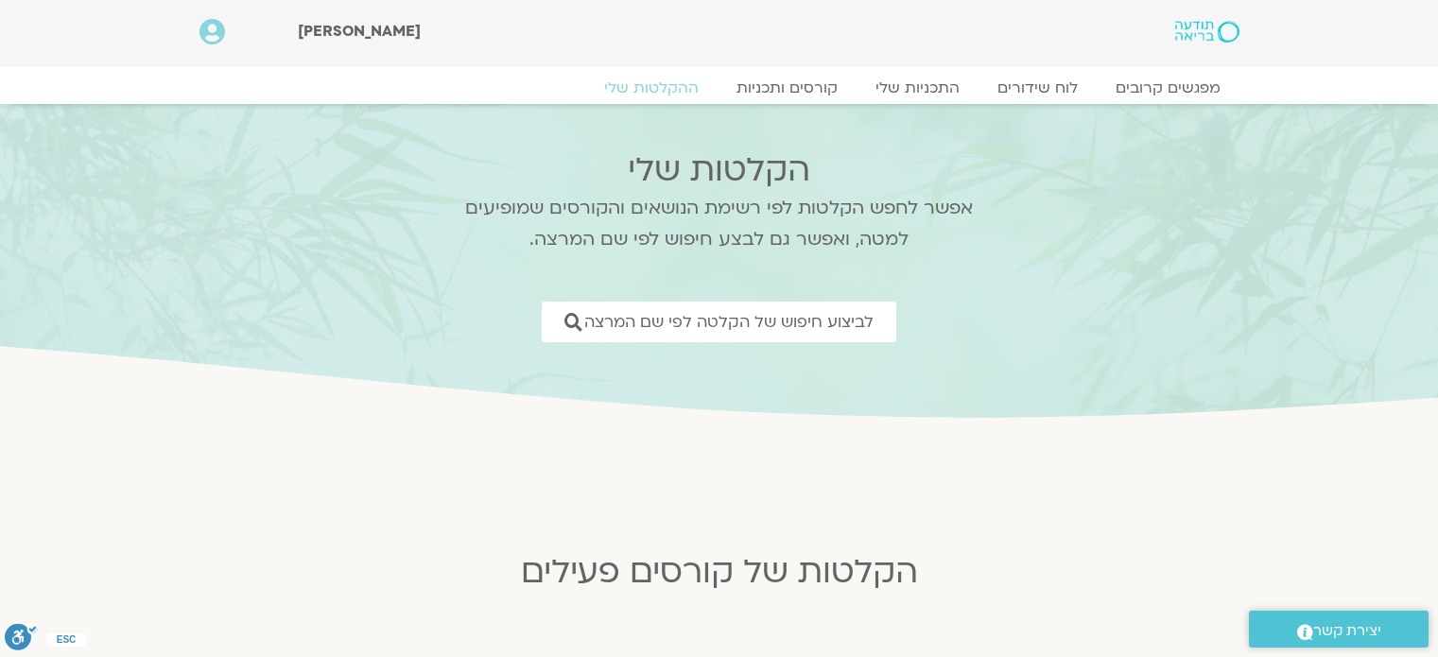 Image resolution: width=1438 pixels, height=657 pixels. I want to click on a: לוח שידורים, so click(1037, 88).